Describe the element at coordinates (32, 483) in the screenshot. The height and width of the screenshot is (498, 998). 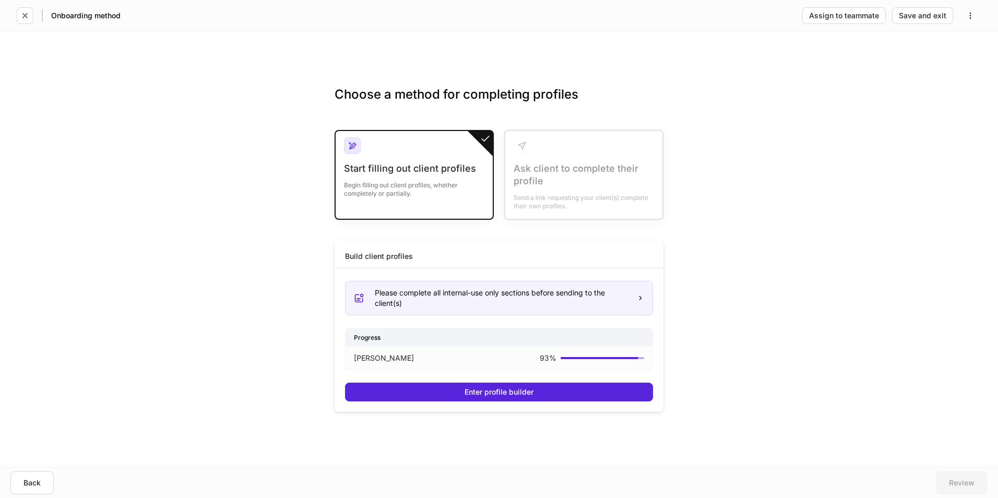
I see `div: Back` at that location.